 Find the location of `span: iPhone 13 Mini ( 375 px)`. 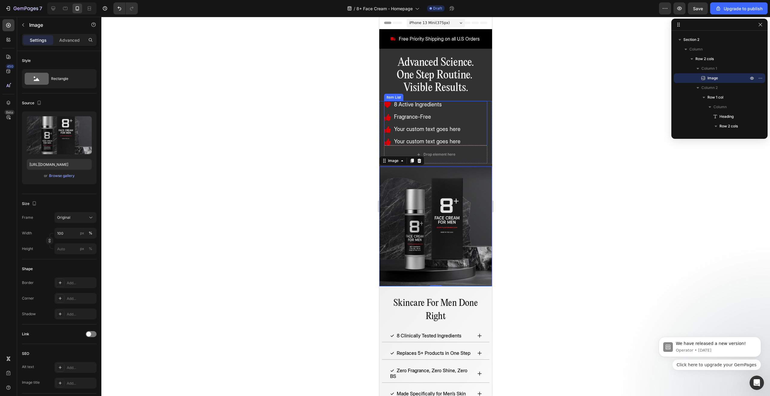

span: iPhone 13 Mini ( 375 px) is located at coordinates (50, 6).